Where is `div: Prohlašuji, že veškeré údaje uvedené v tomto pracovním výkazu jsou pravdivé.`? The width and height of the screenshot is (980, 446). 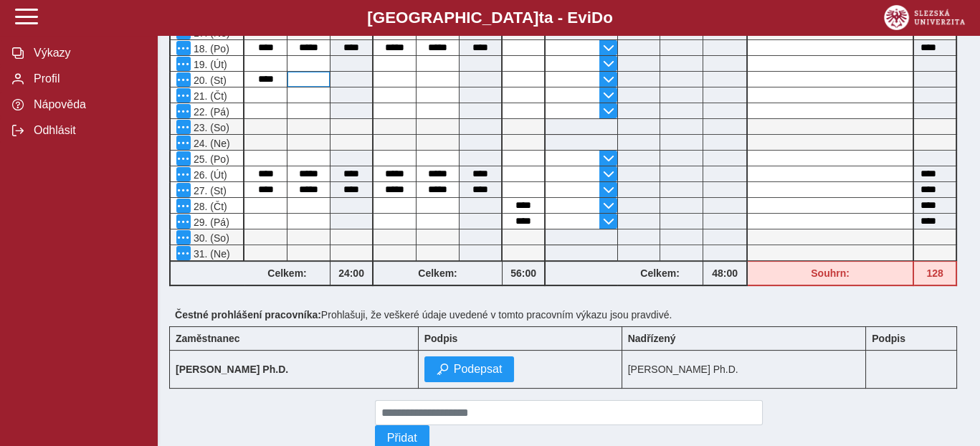
div: Prohlašuji, že veškeré údaje uvedené v tomto pracovním výkazu jsou pravdivé. is located at coordinates (569, 315).